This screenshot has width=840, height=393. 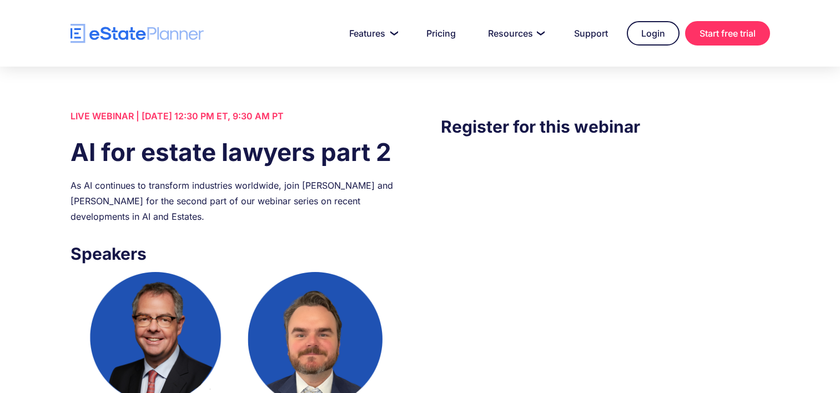 What do you see at coordinates (653, 33) in the screenshot?
I see `a: Login` at bounding box center [653, 33].